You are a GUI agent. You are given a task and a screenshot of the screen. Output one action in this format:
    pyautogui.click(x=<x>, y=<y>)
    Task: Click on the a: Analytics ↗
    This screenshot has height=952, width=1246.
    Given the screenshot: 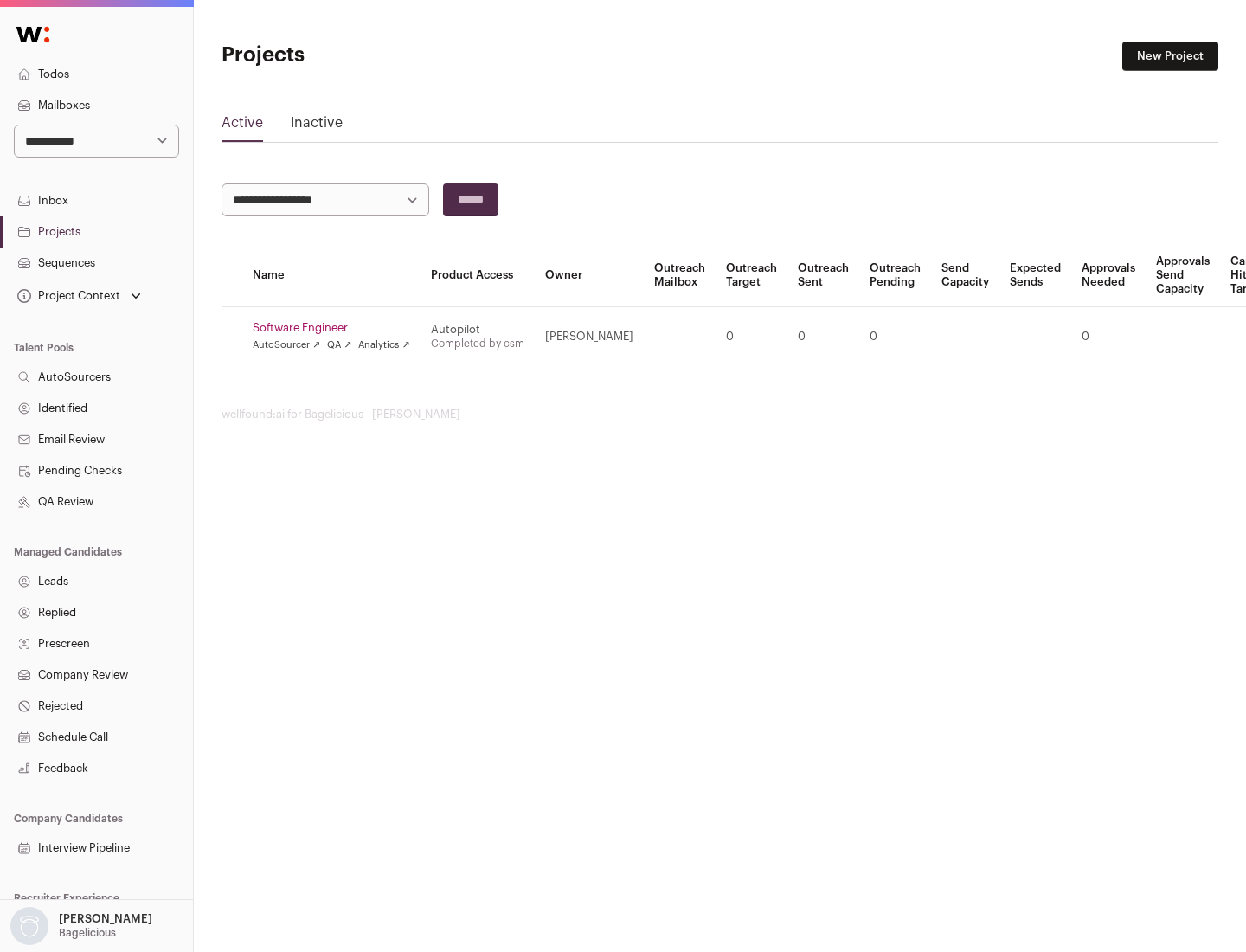 What is the action you would take?
    pyautogui.click(x=384, y=345)
    